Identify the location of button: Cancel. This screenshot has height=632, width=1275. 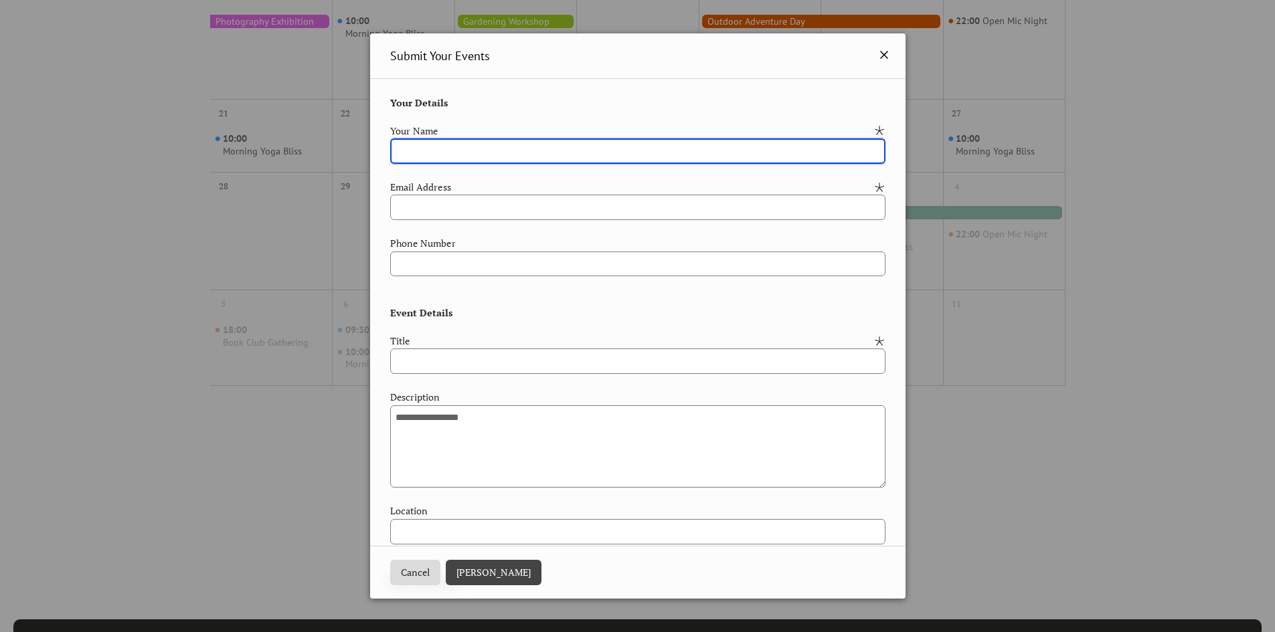
(415, 573).